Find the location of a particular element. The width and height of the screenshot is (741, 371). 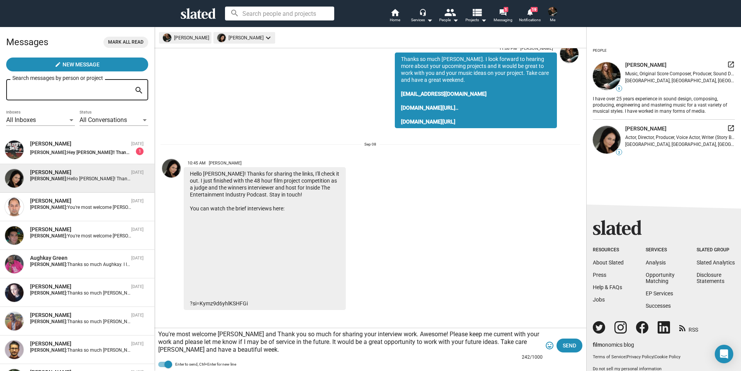

button: Send is located at coordinates (569, 345).